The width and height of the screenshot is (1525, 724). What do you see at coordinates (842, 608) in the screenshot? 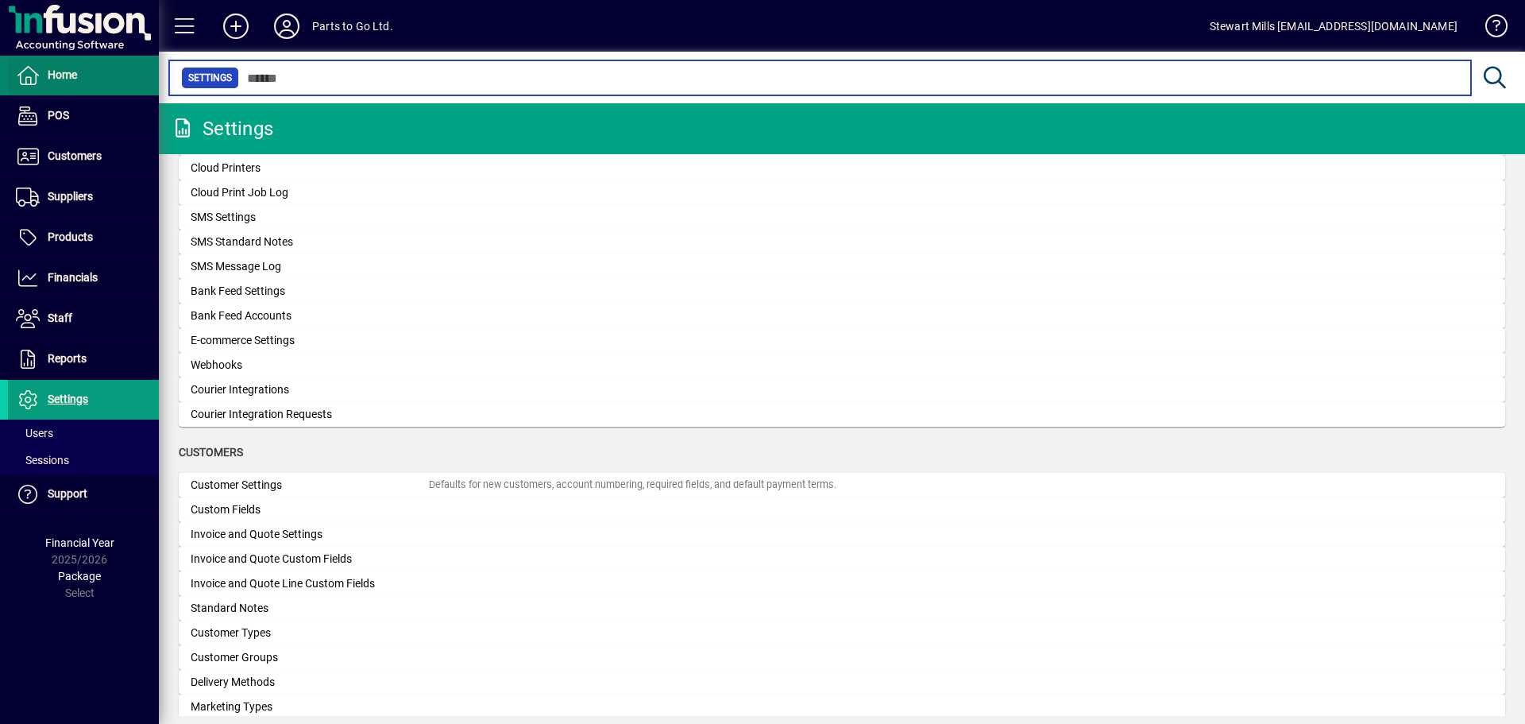
I see `a: Standard Notes` at bounding box center [842, 608].